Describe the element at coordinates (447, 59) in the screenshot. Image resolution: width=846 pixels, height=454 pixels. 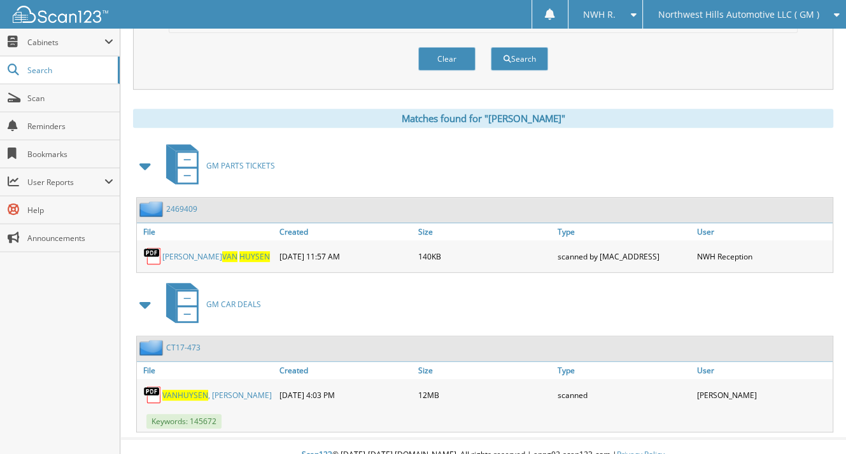
I see `button: Clear` at that location.